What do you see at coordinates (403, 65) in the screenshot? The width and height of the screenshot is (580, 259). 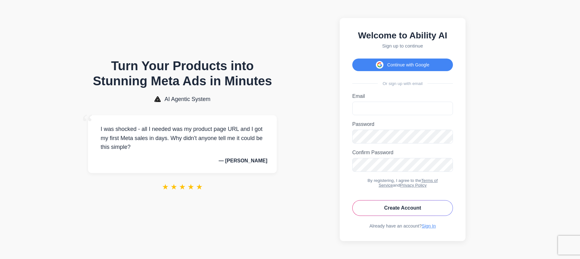 I see `button: Continue with Google` at bounding box center [403, 65].